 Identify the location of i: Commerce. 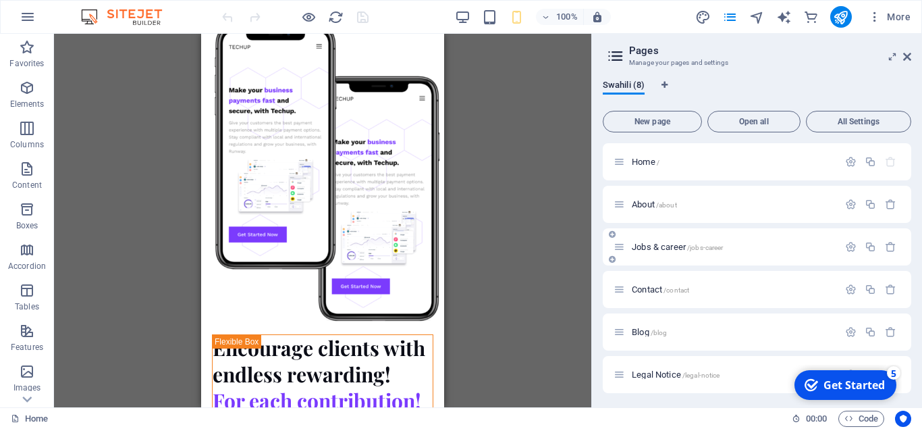
(810, 17).